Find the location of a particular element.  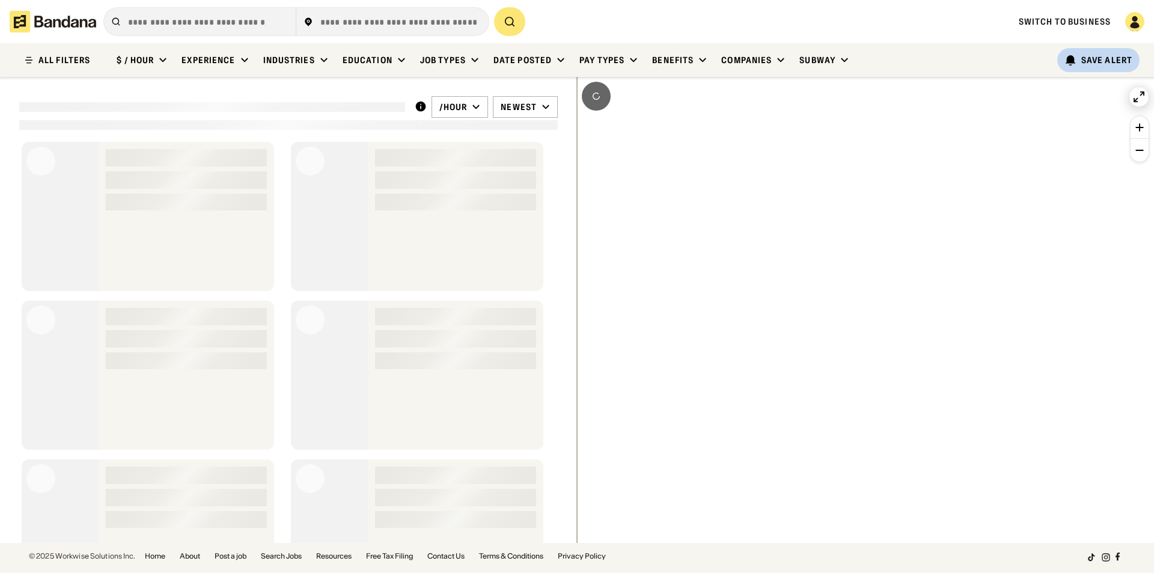

a: Contact Us is located at coordinates (446, 556).